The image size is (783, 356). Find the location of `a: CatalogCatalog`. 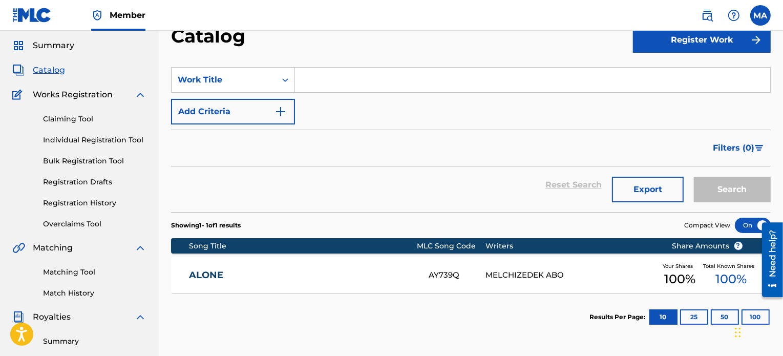

a: CatalogCatalog is located at coordinates (38, 70).